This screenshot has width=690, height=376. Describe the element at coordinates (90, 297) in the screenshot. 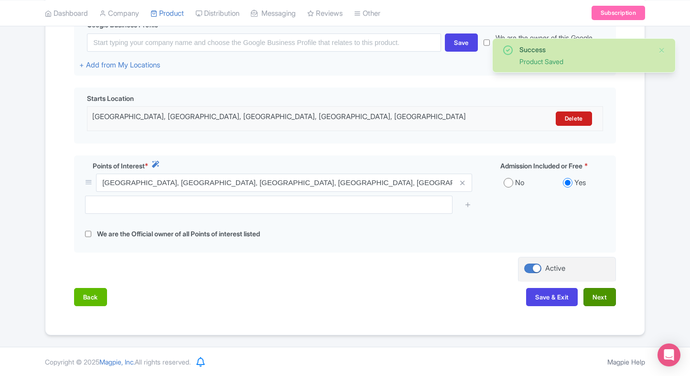

I see `button: Back` at that location.